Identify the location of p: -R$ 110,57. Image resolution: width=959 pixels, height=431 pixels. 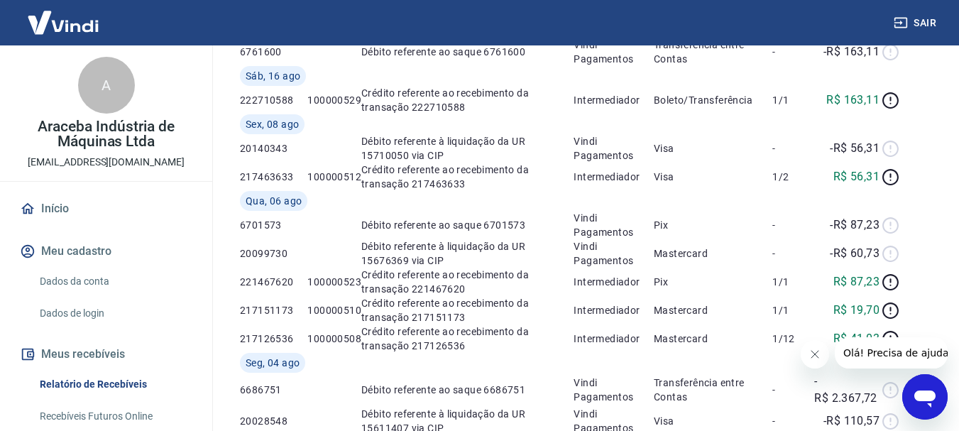
(851, 421).